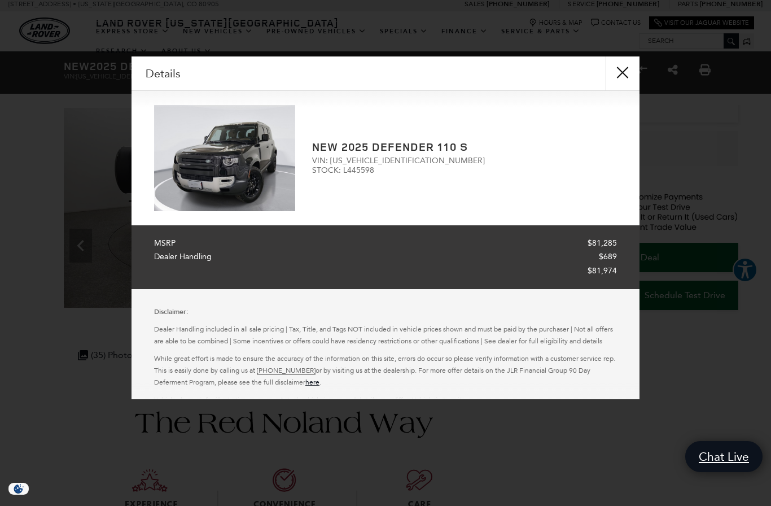  Describe the element at coordinates (186, 257) in the screenshot. I see `span: Dealer Handling` at that location.